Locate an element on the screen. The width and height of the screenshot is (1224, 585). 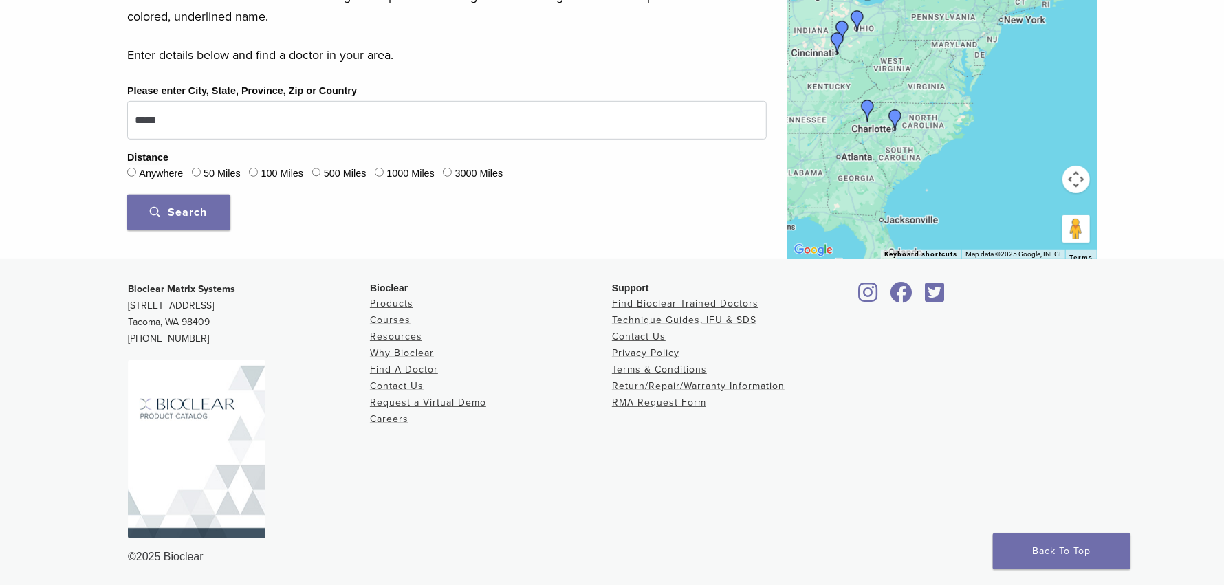
div: Dr. Ann Coambs is located at coordinates (896, 120).